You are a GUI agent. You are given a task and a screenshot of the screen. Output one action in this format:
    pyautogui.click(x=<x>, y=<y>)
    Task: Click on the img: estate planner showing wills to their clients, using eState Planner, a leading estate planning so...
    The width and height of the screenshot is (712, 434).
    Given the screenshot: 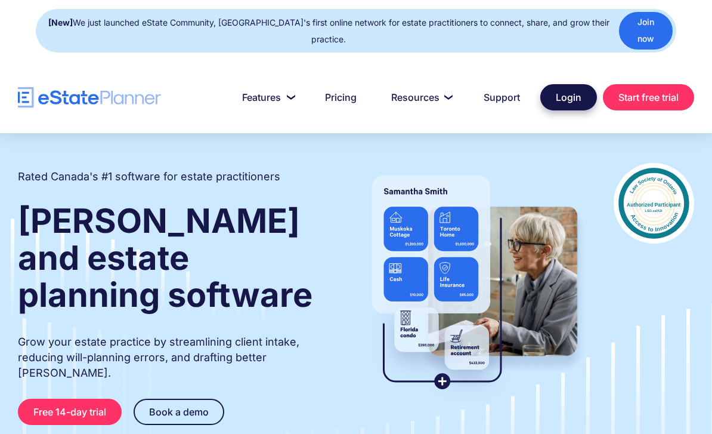 What is the action you would take?
    pyautogui.click(x=475, y=282)
    